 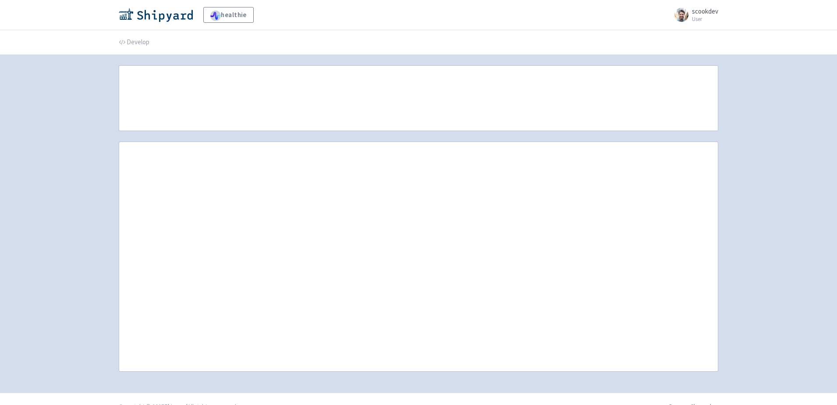 What do you see at coordinates (228, 15) in the screenshot?
I see `a: healthie` at bounding box center [228, 15].